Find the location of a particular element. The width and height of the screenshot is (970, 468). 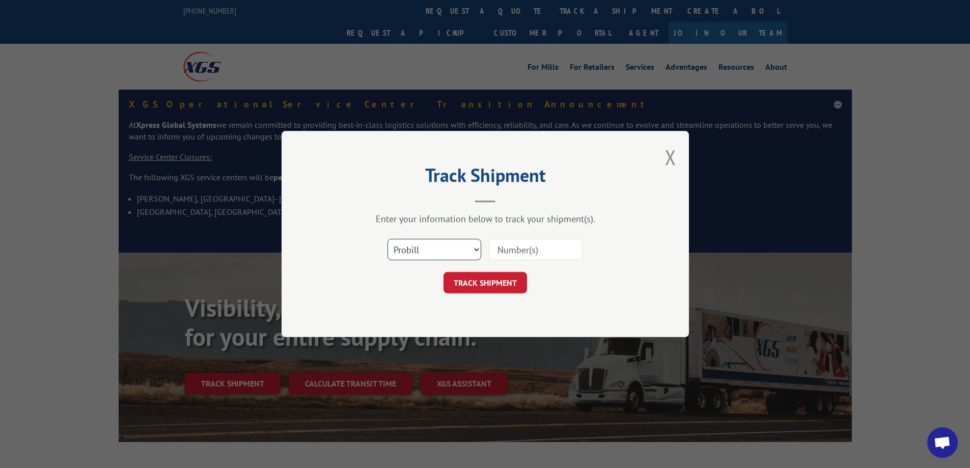

button: Close modal is located at coordinates (670, 157).